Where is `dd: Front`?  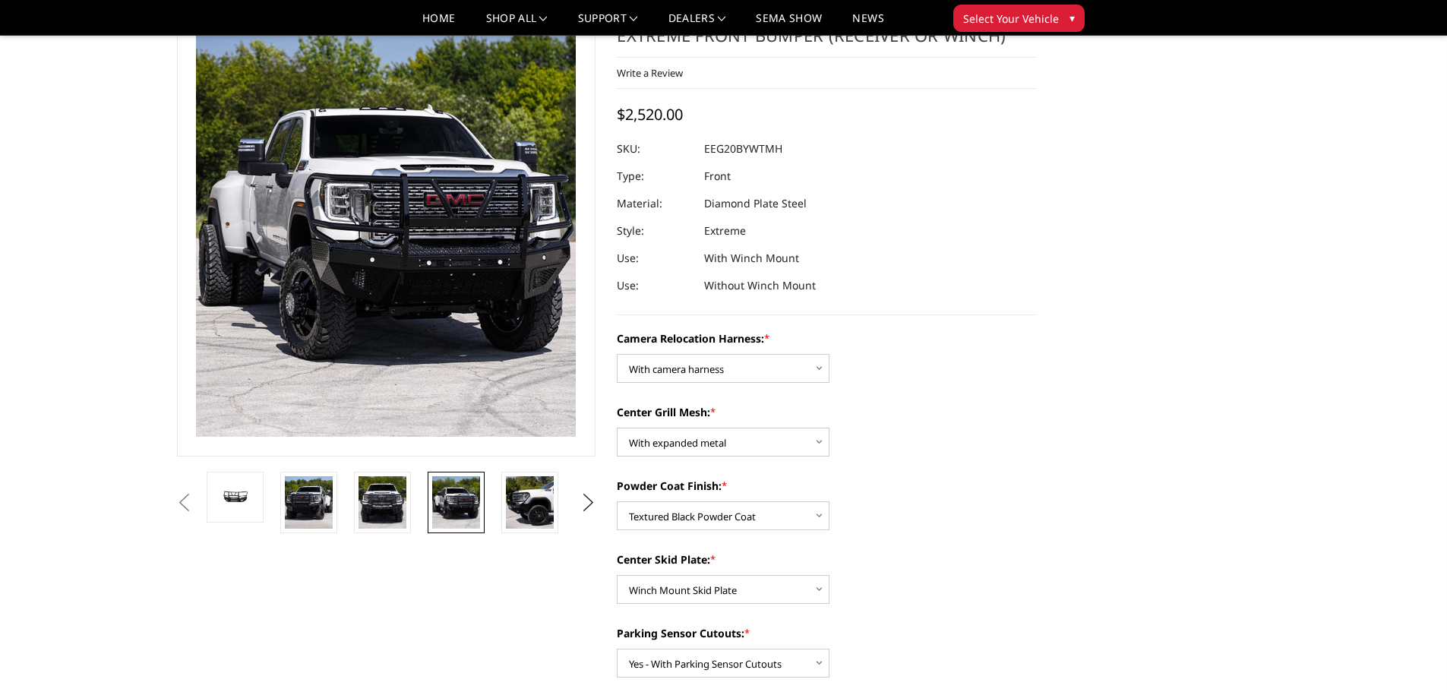 dd: Front is located at coordinates (717, 176).